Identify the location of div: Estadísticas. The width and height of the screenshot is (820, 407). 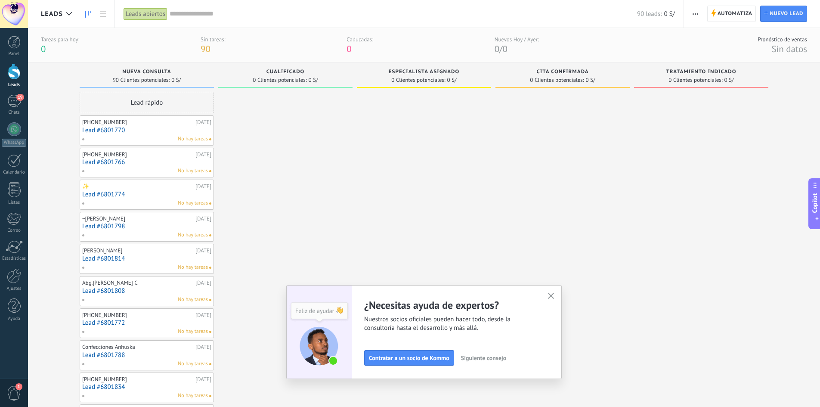
(14, 258).